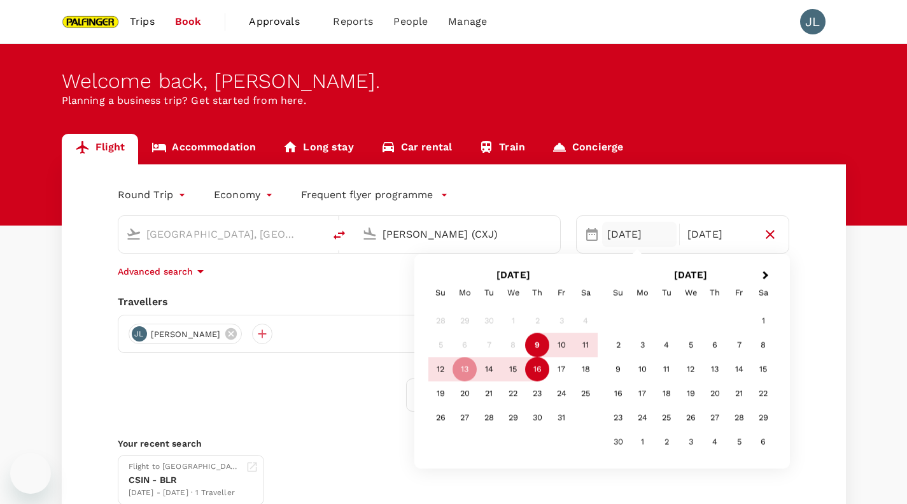  I want to click on span: Trips, so click(142, 22).